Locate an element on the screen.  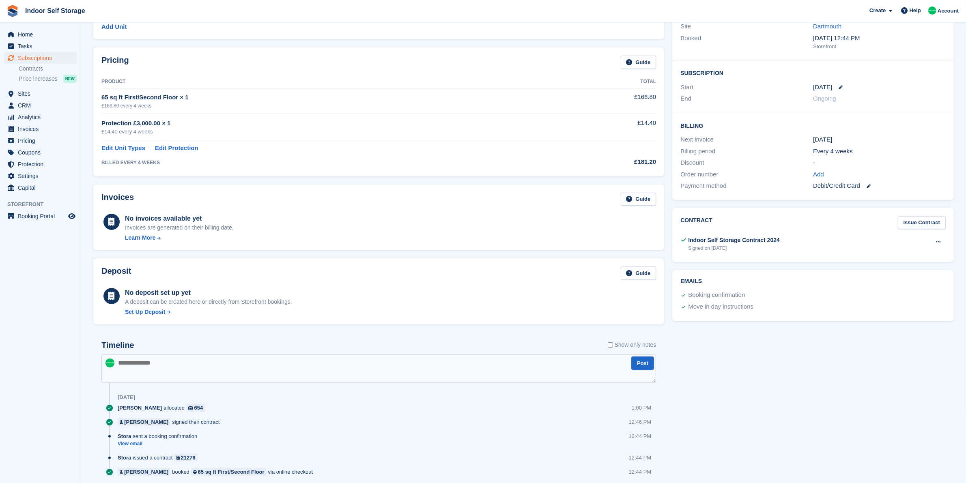
a: 65 sq ft First/Second Floor is located at coordinates (229, 472).